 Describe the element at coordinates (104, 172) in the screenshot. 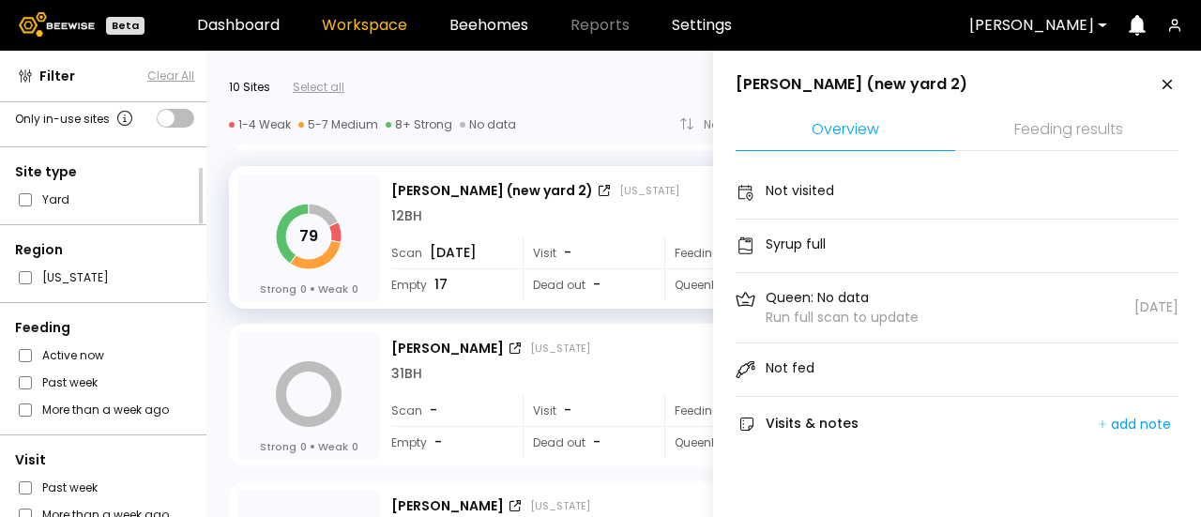

I see `div: Site type` at that location.